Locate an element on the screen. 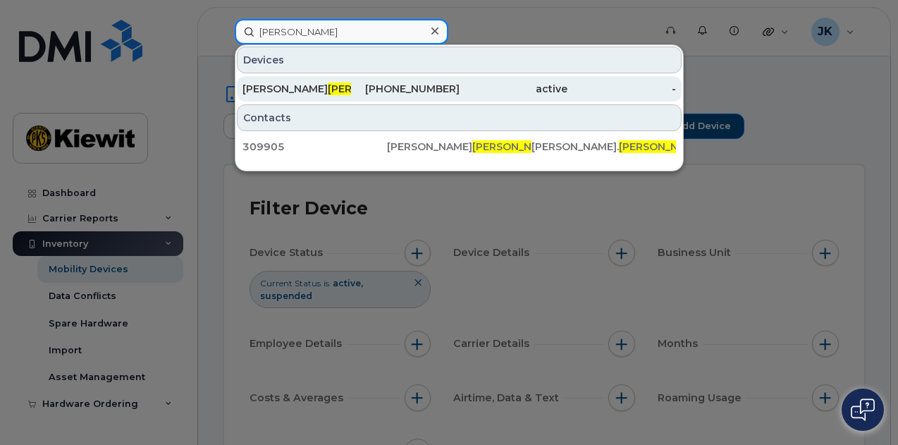 The width and height of the screenshot is (898, 445). div: 309905 is located at coordinates (314, 147).